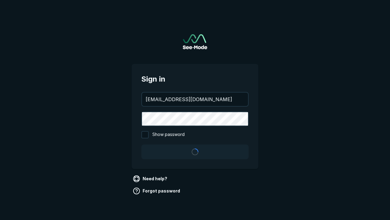 The image size is (390, 220). Describe the element at coordinates (195, 41) in the screenshot. I see `img: See-Mode Logo` at that location.